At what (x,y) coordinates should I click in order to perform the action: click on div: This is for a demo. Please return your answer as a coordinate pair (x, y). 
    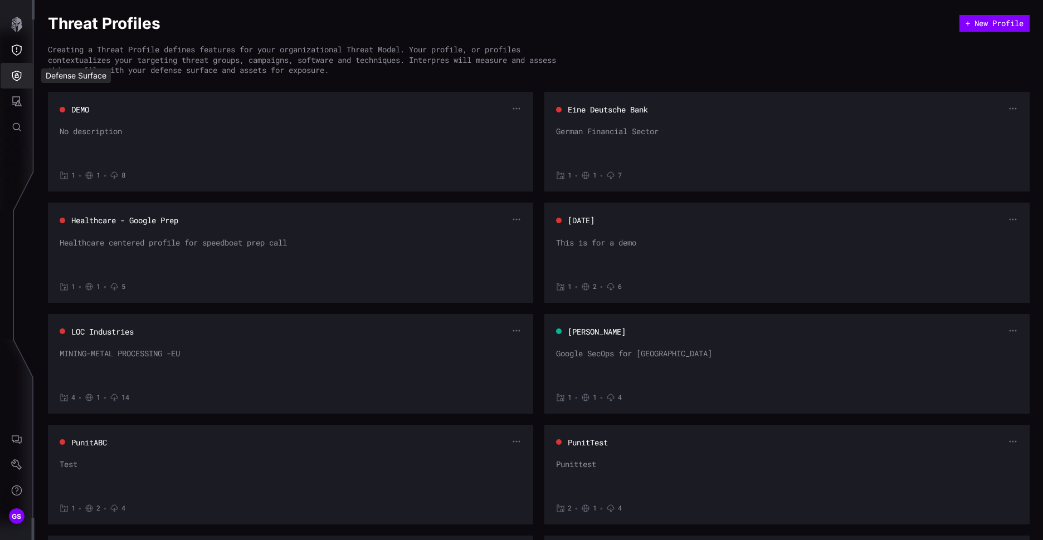
    Looking at the image, I should click on (786, 255).